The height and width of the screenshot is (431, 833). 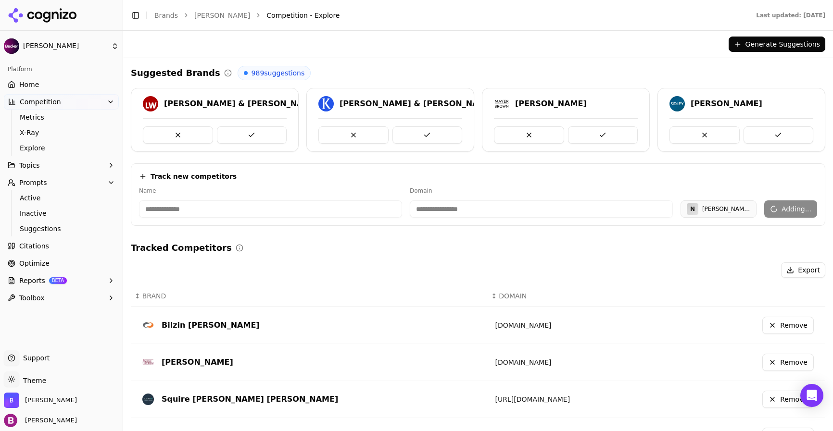 What do you see at coordinates (62, 198) in the screenshot?
I see `span: Active` at bounding box center [62, 198].